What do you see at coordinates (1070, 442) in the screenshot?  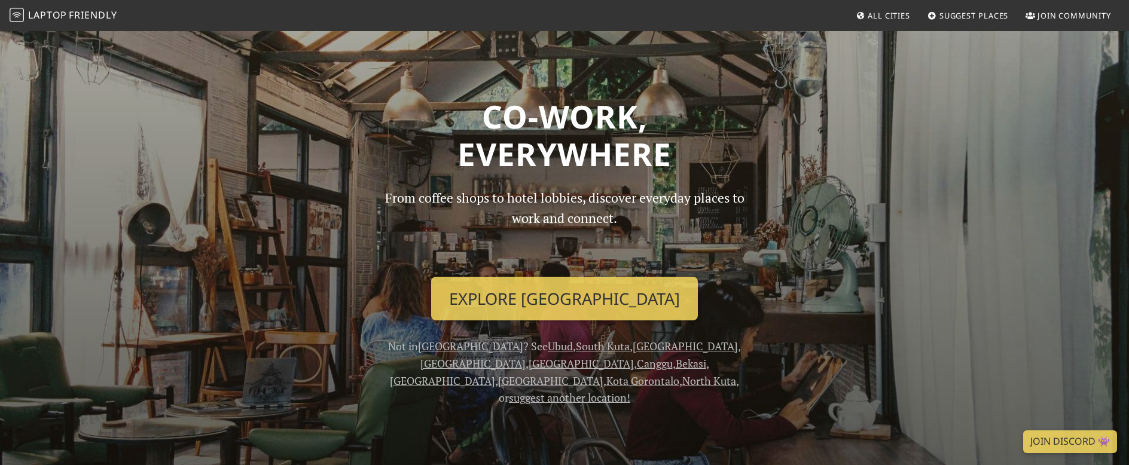 I see `a: Join Discord 👾` at bounding box center [1070, 442].